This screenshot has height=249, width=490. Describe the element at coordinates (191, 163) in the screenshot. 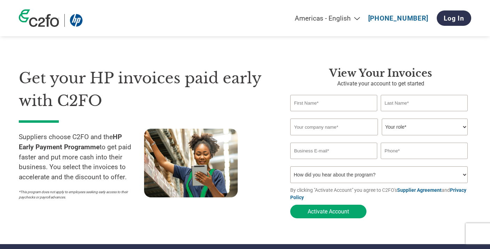

I see `img: supply chain worker` at that location.